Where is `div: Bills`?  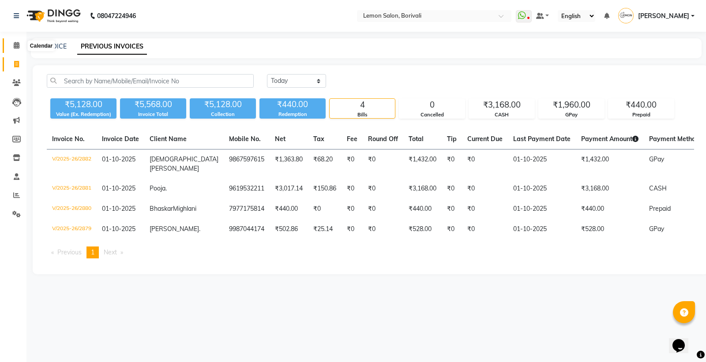
div: Bills is located at coordinates (362, 115).